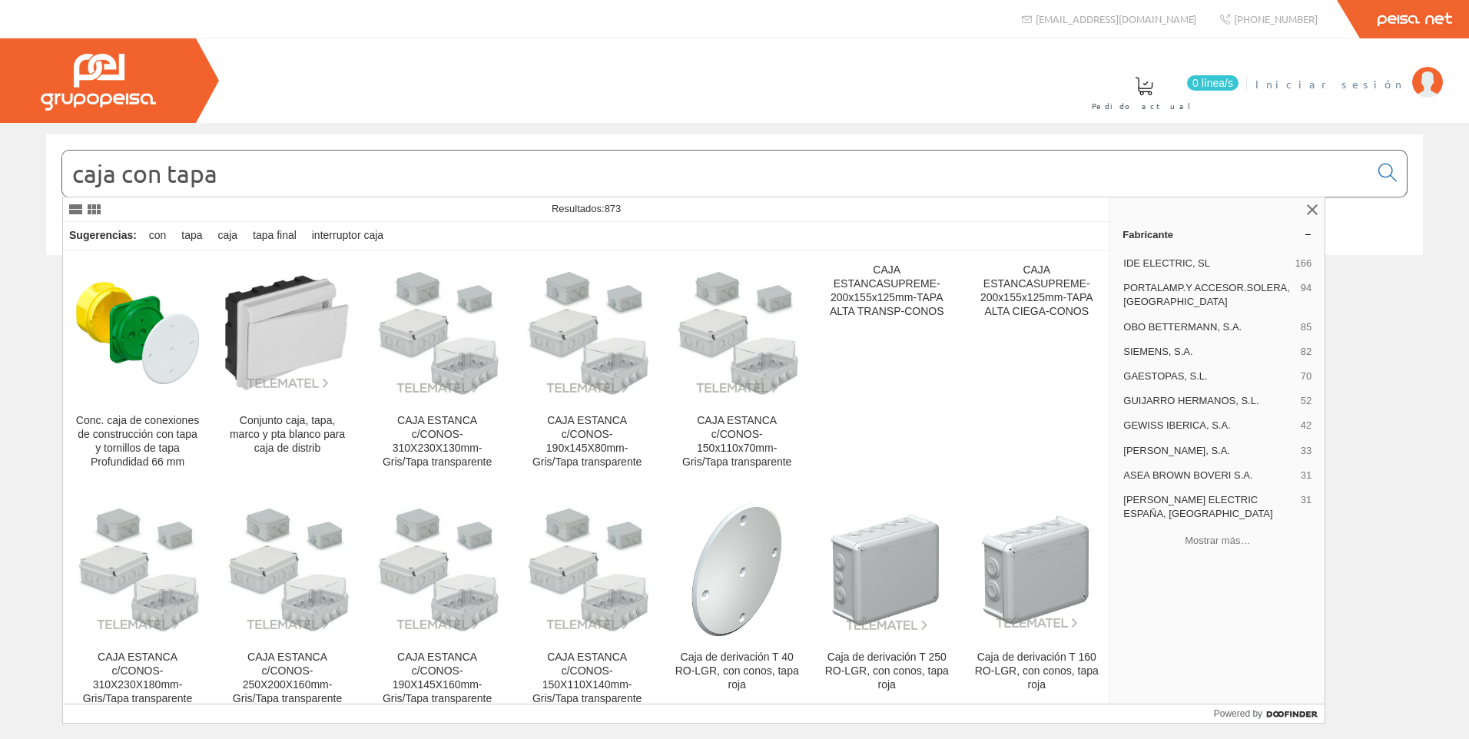  What do you see at coordinates (587, 369) in the screenshot?
I see `a: CAJA ESTANCA c/CONOS-190x145X80mm-Gris/Tapa transparente CAJA ESTANCA c/CONOS-190x145X80mm-Gris/T...` at bounding box center [587, 369].